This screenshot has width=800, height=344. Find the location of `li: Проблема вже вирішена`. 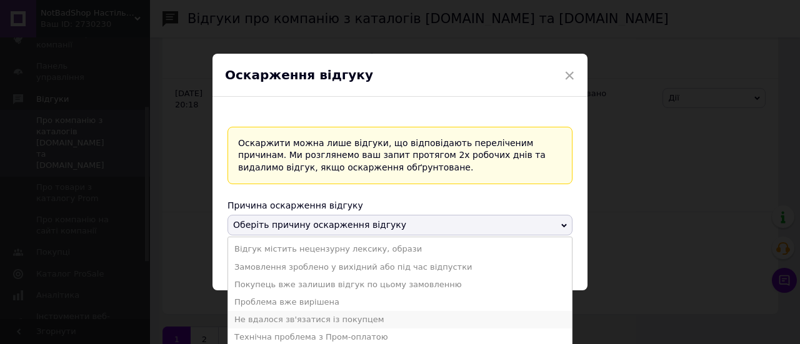

li: Проблема вже вирішена is located at coordinates (400, 302).